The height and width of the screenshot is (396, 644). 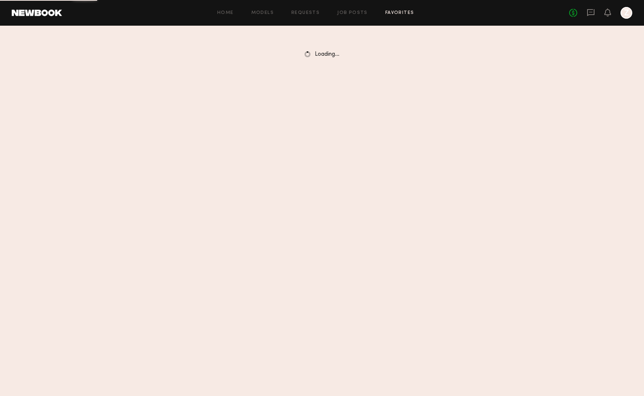 I want to click on span: Loading…, so click(x=327, y=54).